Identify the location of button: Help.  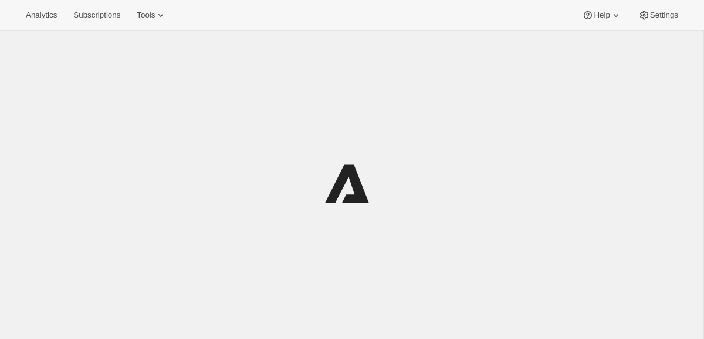
(601, 15).